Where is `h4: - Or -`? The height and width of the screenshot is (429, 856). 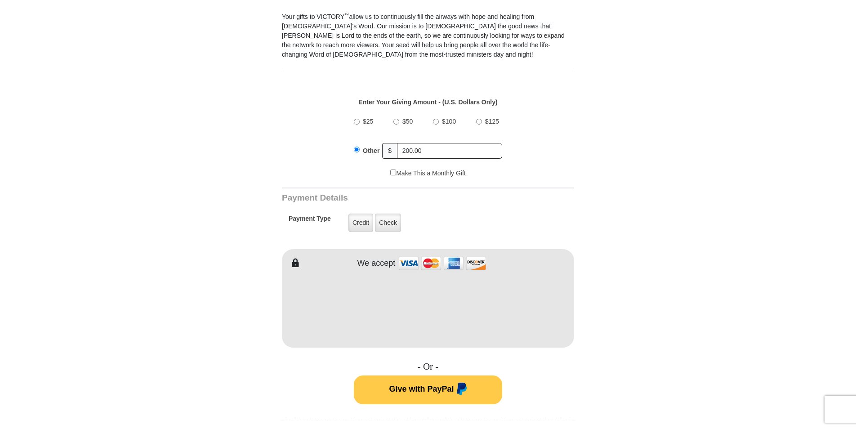
h4: - Or - is located at coordinates (428, 366).